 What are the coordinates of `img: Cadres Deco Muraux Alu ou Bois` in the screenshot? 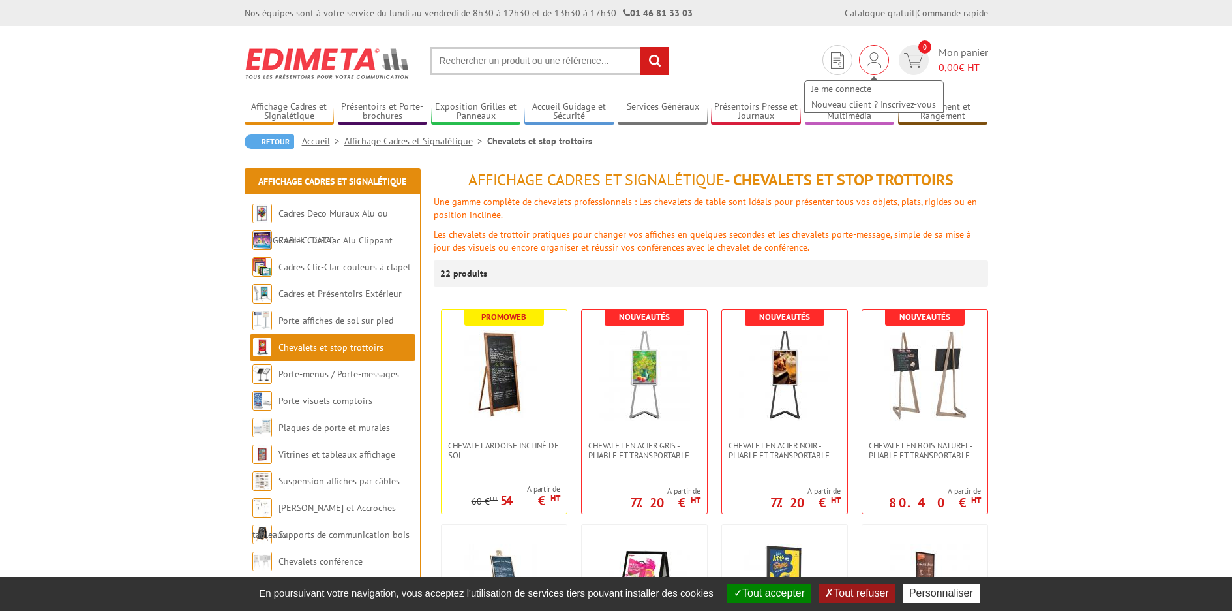 It's located at (262, 213).